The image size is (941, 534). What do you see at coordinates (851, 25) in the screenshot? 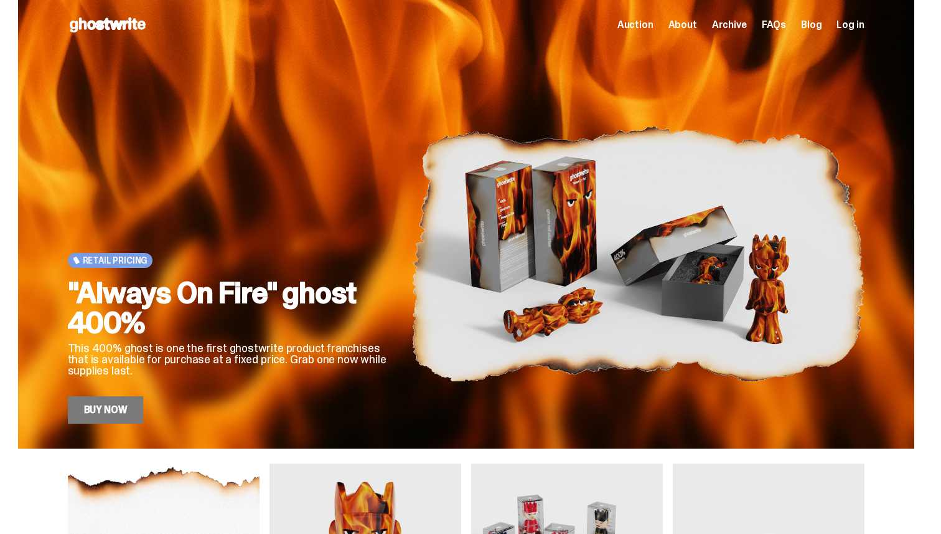
I see `span: Log in` at bounding box center [851, 25].